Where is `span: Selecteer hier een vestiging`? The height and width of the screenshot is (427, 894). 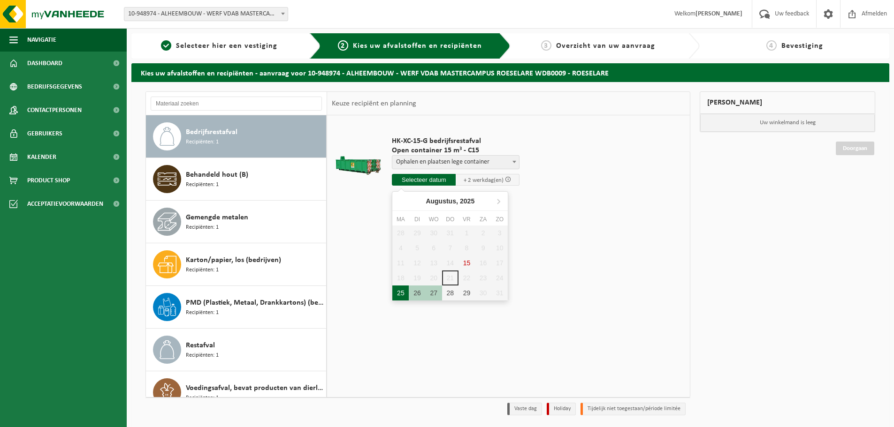 span: Selecteer hier een vestiging is located at coordinates (227, 46).